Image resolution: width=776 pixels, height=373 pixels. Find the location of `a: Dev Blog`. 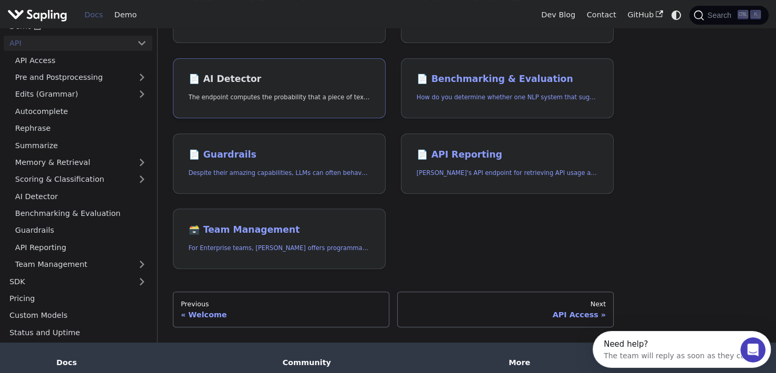

a: Dev Blog is located at coordinates (558, 15).